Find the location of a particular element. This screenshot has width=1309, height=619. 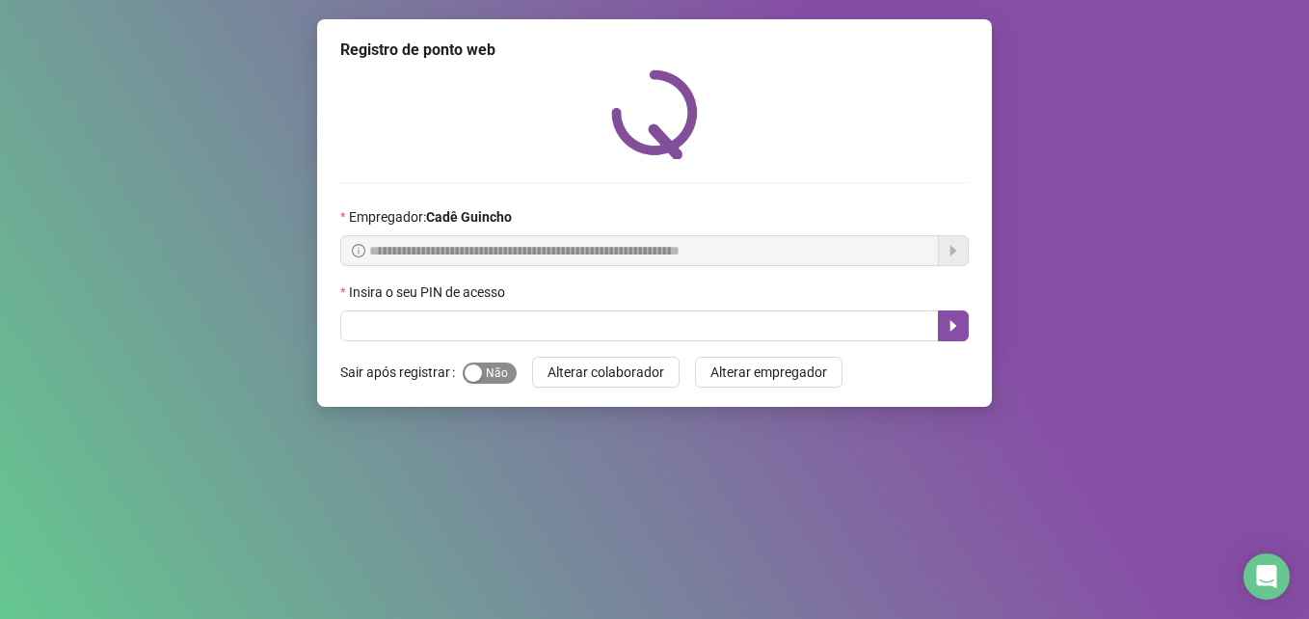

span: info-circle is located at coordinates (359, 251).